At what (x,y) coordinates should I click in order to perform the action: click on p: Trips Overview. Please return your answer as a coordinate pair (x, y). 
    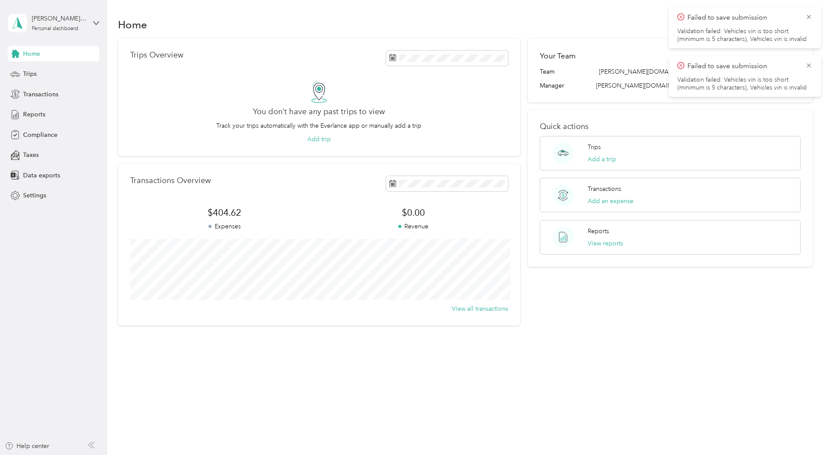
    Looking at the image, I should click on (157, 55).